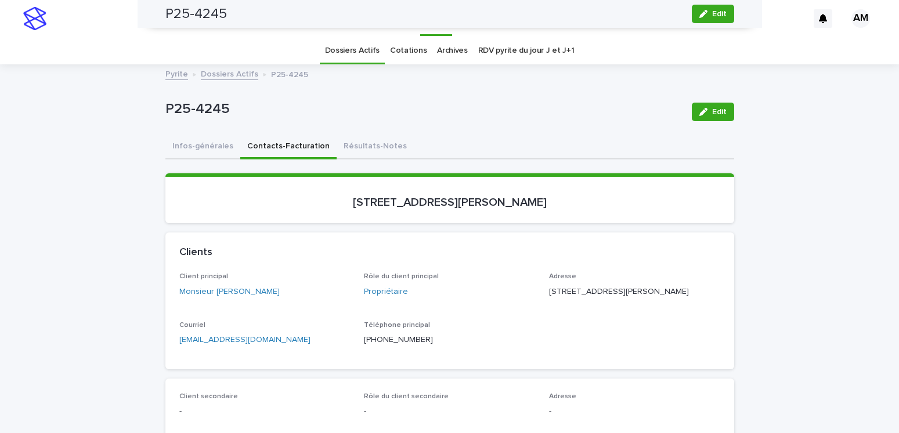 This screenshot has width=899, height=433. What do you see at coordinates (401, 277) in the screenshot?
I see `span: Rôle du client principal` at bounding box center [401, 277].